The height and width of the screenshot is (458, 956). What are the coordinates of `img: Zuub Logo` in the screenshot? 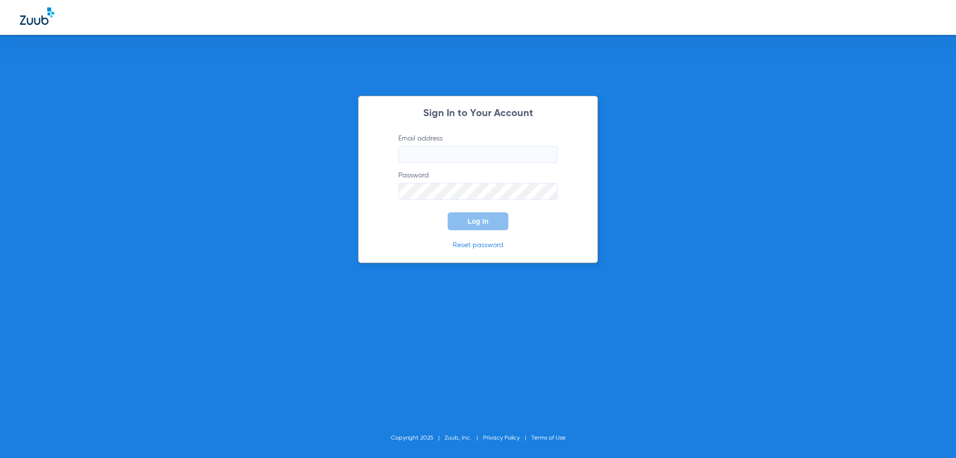 It's located at (37, 16).